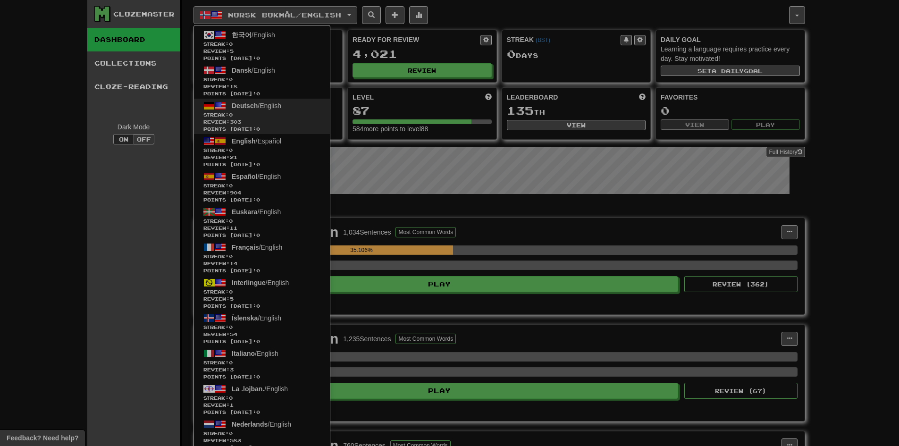  What do you see at coordinates (785, 152) in the screenshot?
I see `a: Full History` at bounding box center [785, 152].